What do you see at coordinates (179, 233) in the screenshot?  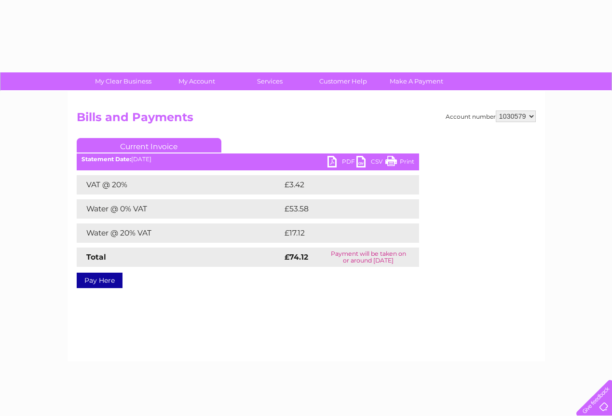 I see `td: Water @ 20% VAT` at bounding box center [179, 233].